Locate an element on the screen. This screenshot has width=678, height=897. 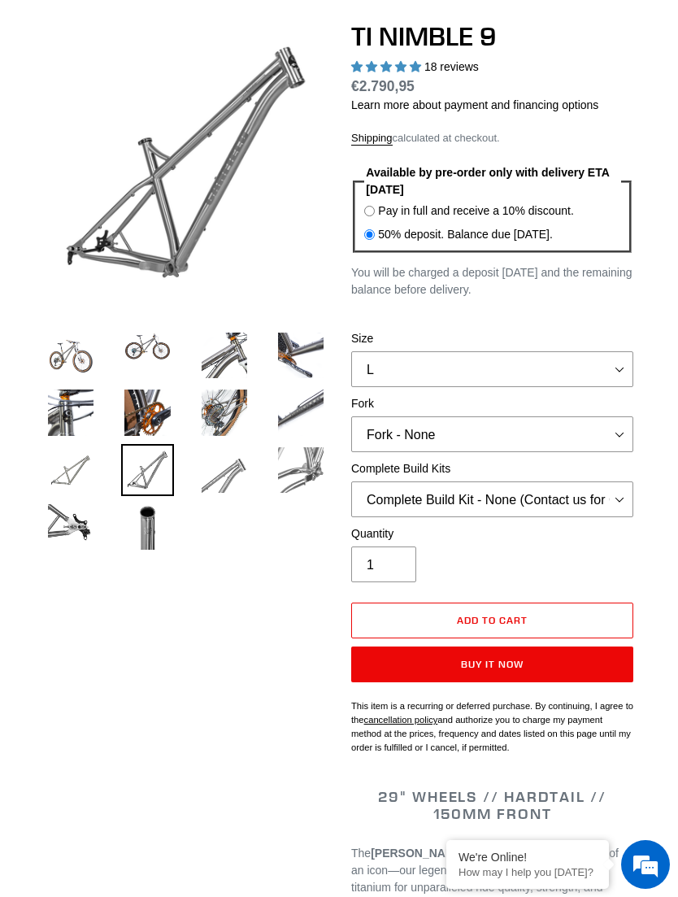
button: Add to cart is located at coordinates (492, 620).